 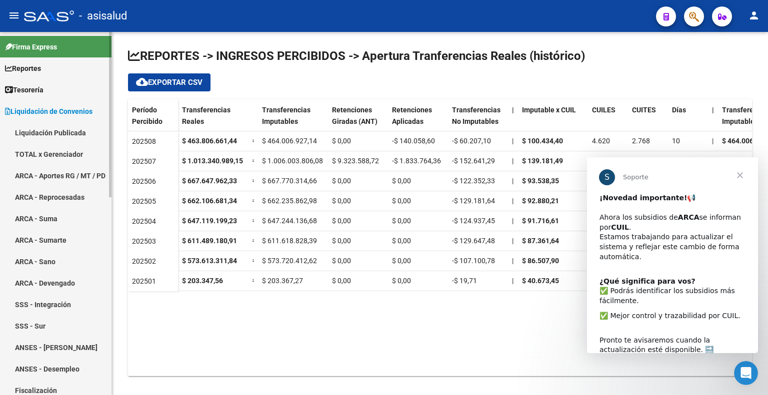 I want to click on span: -$ 140.058,60, so click(x=413, y=141).